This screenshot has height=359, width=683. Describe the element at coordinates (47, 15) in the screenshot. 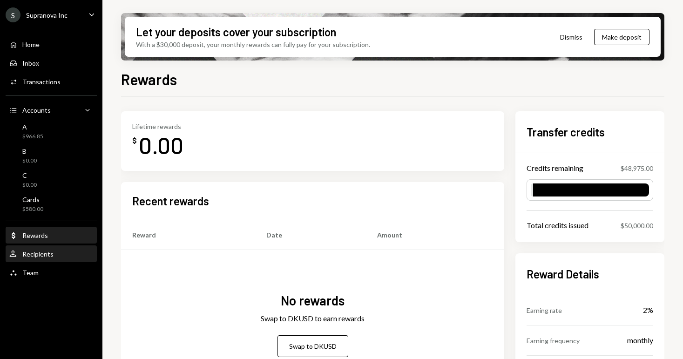

I see `div: Supranova Inc` at that location.